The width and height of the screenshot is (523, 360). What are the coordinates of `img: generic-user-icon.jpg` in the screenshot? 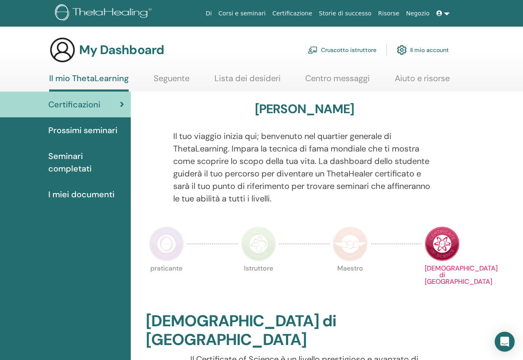 It's located at (62, 50).